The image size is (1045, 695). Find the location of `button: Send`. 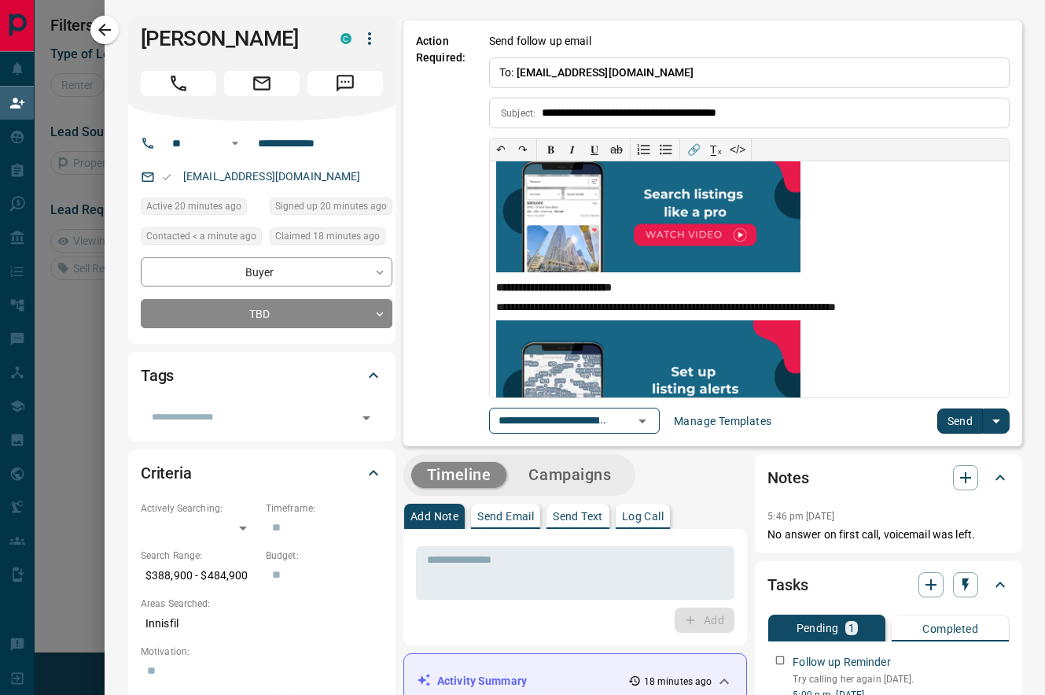

button: Send is located at coordinates (961, 421).